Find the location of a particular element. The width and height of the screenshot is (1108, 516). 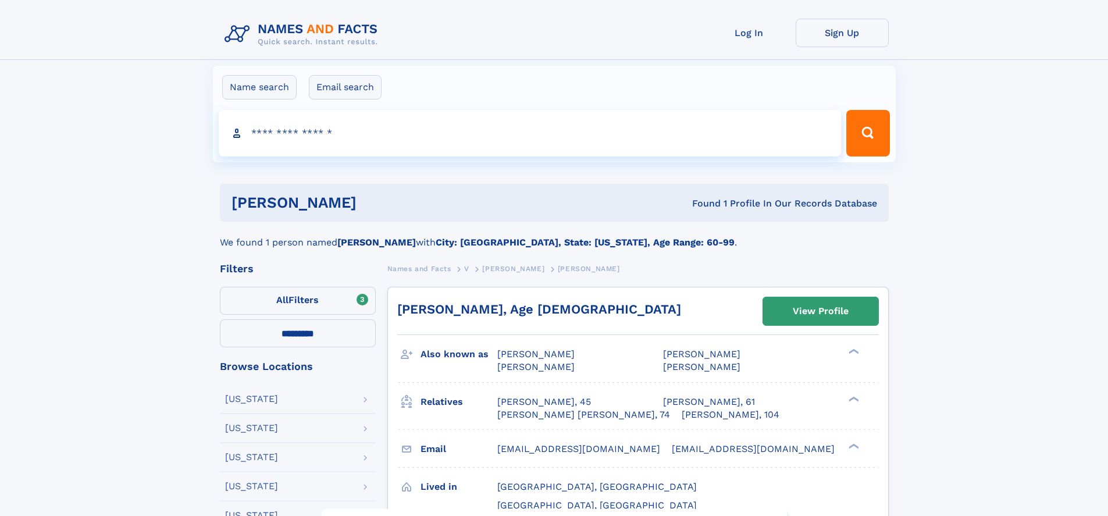

div: Filters is located at coordinates (298, 269).